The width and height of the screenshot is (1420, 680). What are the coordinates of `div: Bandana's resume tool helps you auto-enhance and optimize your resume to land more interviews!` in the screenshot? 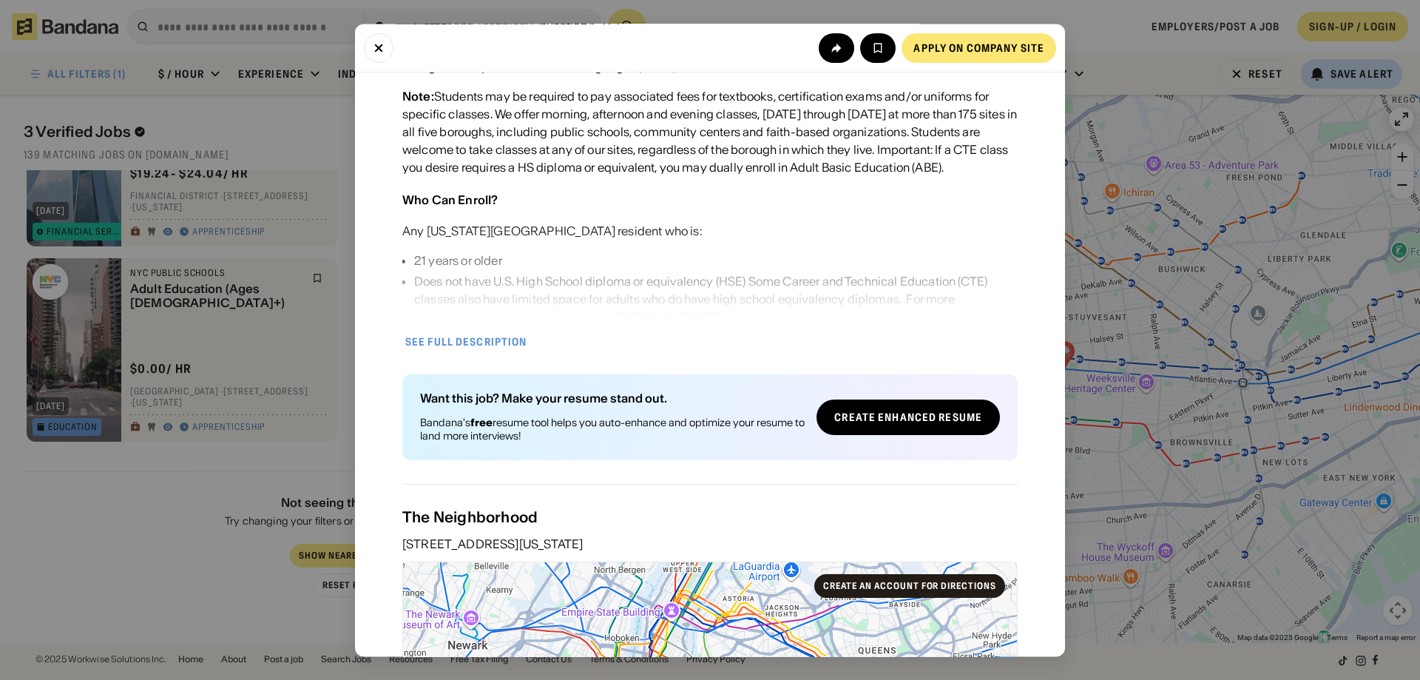 It's located at (613, 429).